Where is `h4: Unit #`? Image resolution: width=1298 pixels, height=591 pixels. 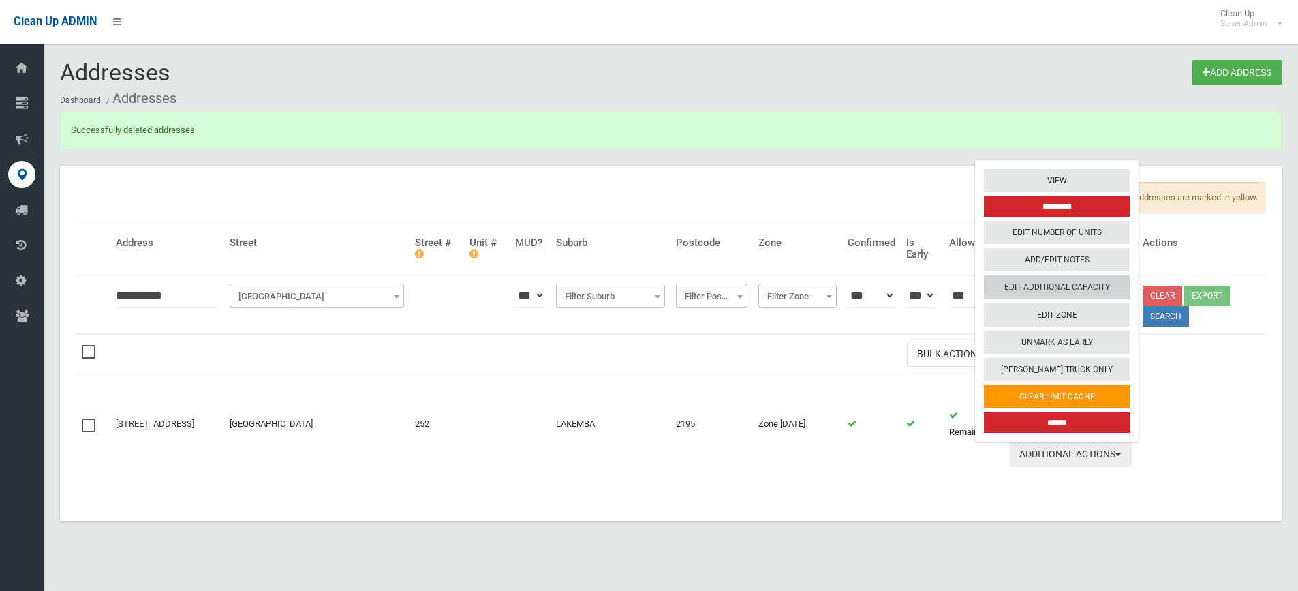
h4: Unit # is located at coordinates (486, 248).